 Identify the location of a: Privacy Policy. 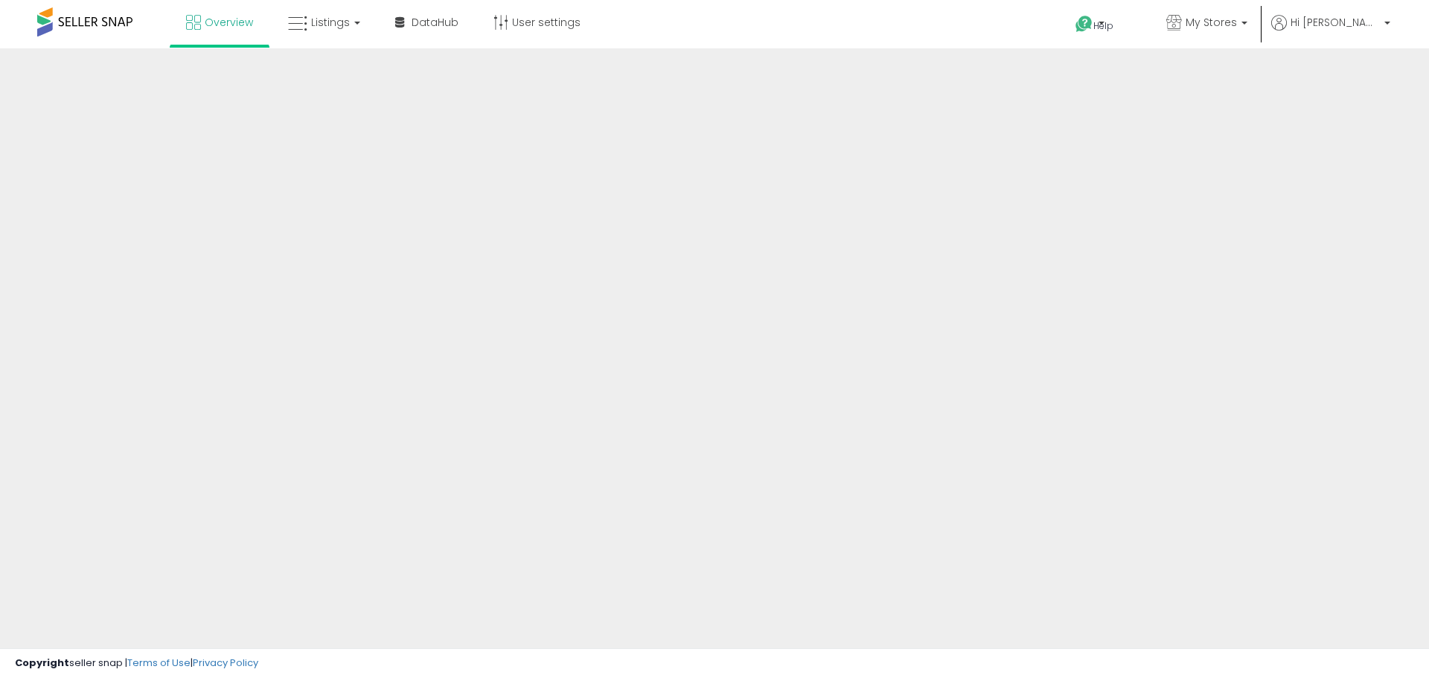
(226, 663).